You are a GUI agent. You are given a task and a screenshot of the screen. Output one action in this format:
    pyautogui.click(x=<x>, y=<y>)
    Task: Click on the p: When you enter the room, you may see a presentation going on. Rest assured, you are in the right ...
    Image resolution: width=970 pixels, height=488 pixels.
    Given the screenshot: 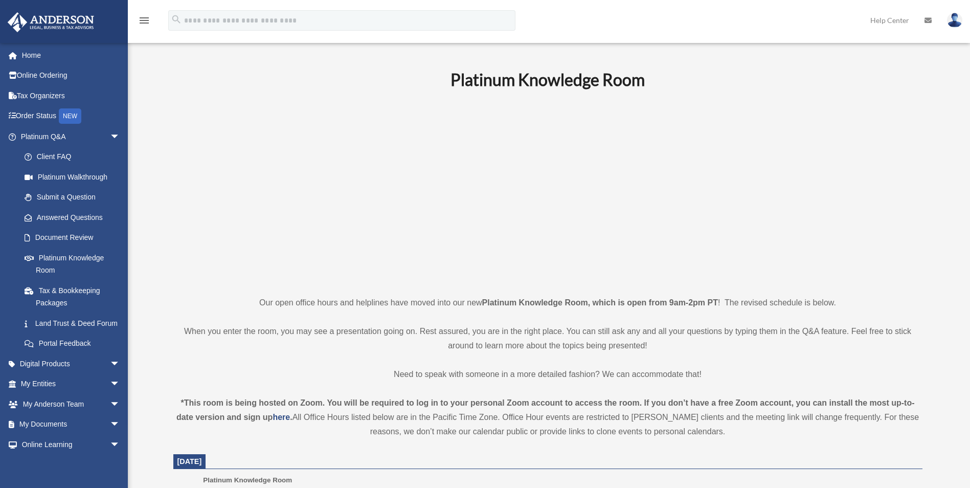 What is the action you would take?
    pyautogui.click(x=548, y=339)
    